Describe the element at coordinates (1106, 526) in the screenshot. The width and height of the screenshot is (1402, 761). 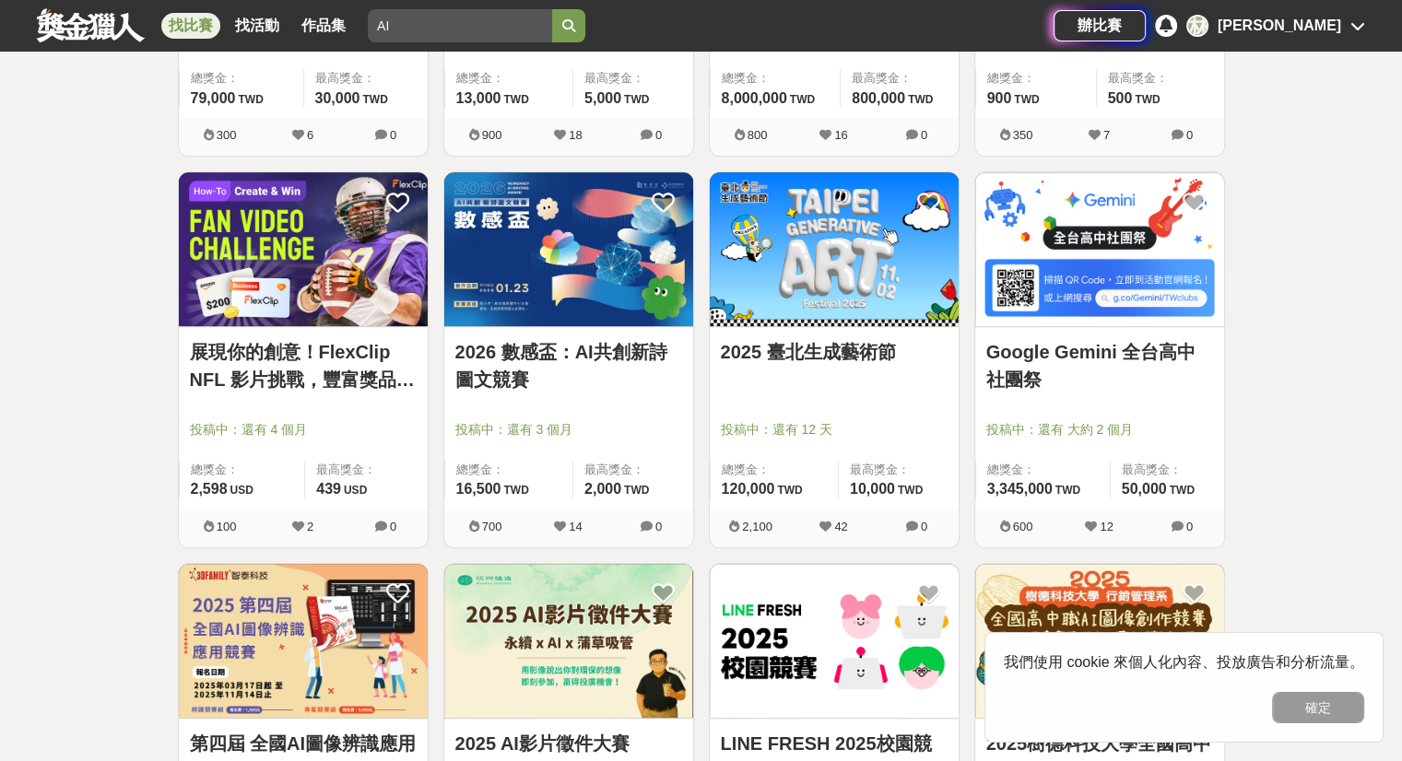
I see `span: 12` at that location.